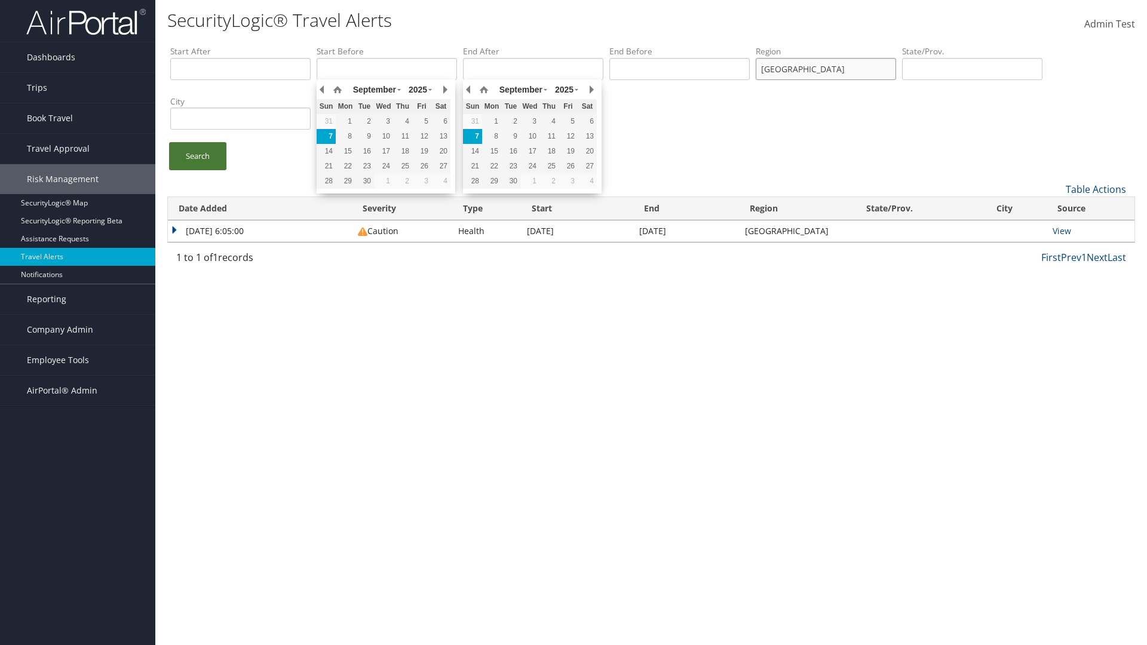 The width and height of the screenshot is (1147, 645). I want to click on span: September, so click(375, 90).